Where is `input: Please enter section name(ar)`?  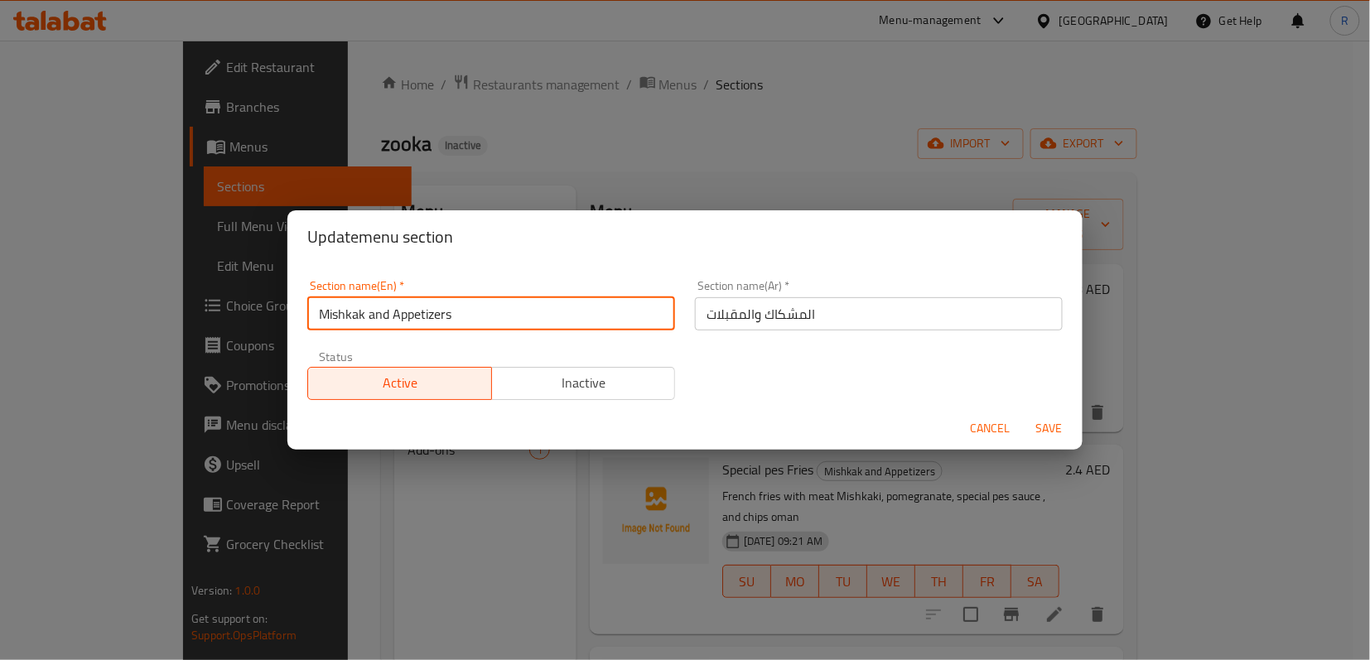 input: Please enter section name(ar) is located at coordinates (879, 314).